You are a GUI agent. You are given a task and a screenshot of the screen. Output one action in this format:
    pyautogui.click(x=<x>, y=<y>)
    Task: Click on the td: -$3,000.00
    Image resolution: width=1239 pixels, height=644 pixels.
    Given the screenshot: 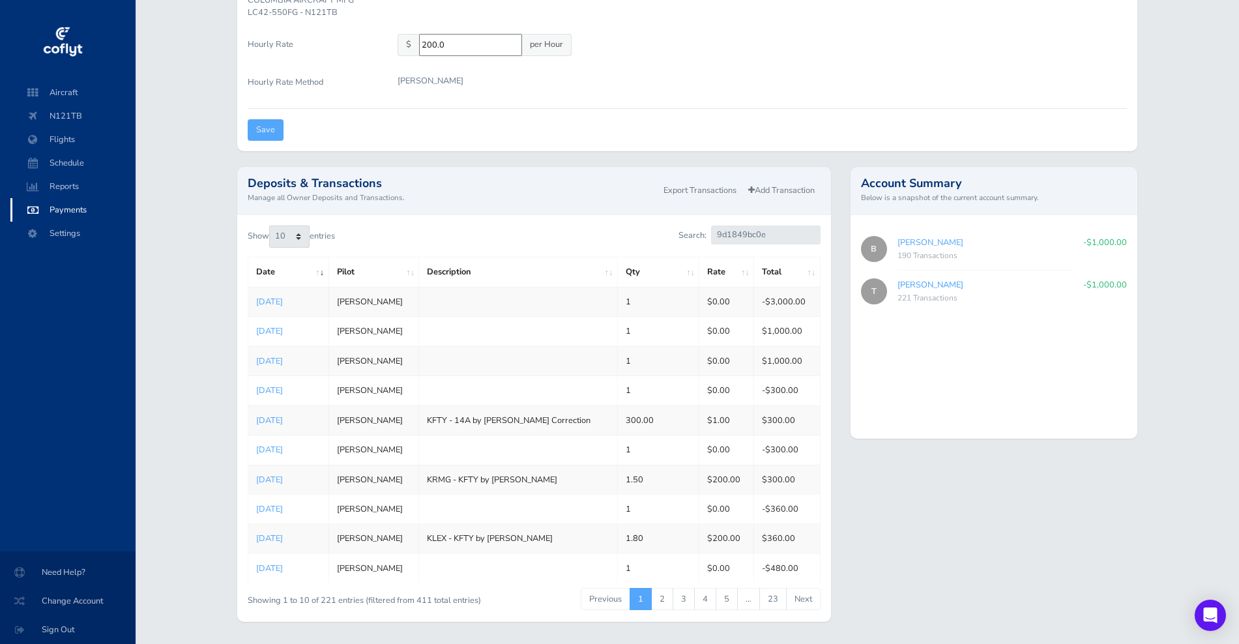 What is the action you would take?
    pyautogui.click(x=786, y=301)
    